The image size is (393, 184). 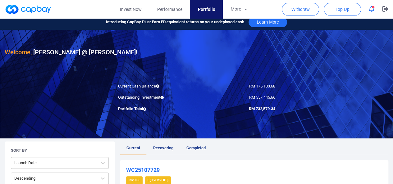 I want to click on u: WC25107729, so click(x=143, y=170).